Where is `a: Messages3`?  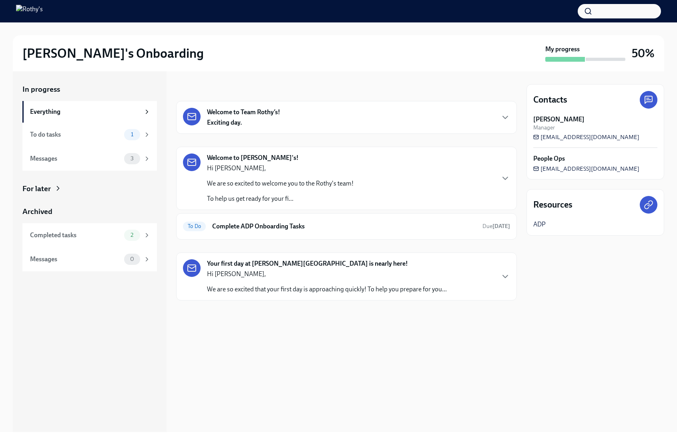
a: Messages3 is located at coordinates (90, 159).